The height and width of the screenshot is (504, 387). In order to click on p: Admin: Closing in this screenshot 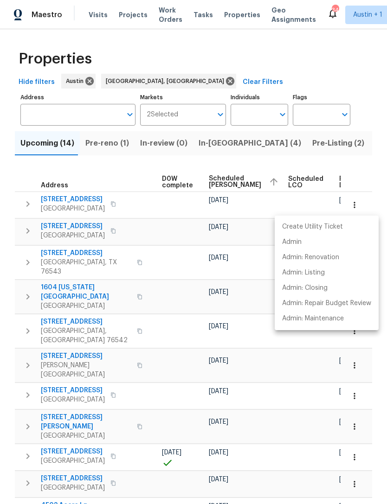, I will do `click(305, 288)`.